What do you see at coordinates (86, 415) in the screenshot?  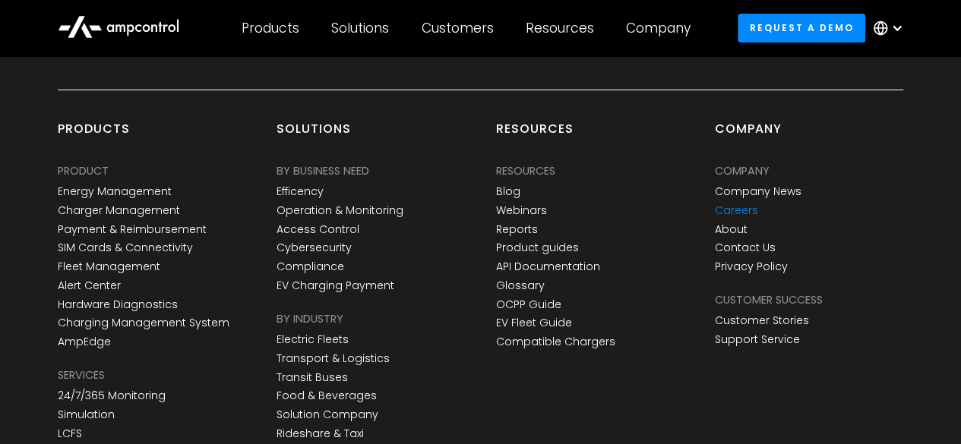 I see `a: Simulation` at bounding box center [86, 415].